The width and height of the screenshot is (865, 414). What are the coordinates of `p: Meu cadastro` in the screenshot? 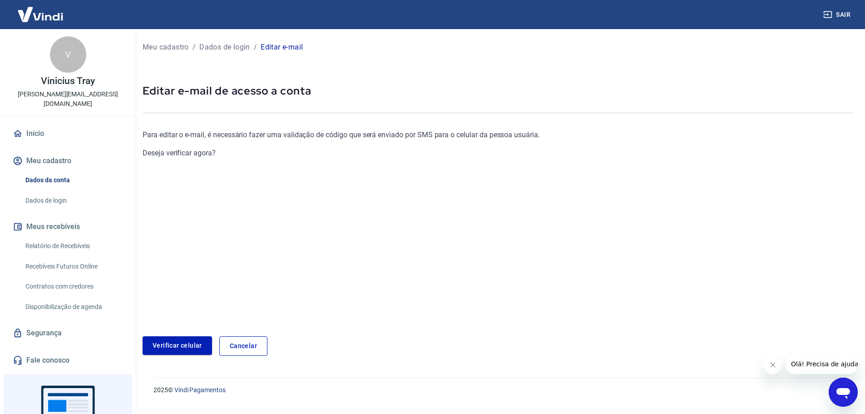 It's located at (166, 47).